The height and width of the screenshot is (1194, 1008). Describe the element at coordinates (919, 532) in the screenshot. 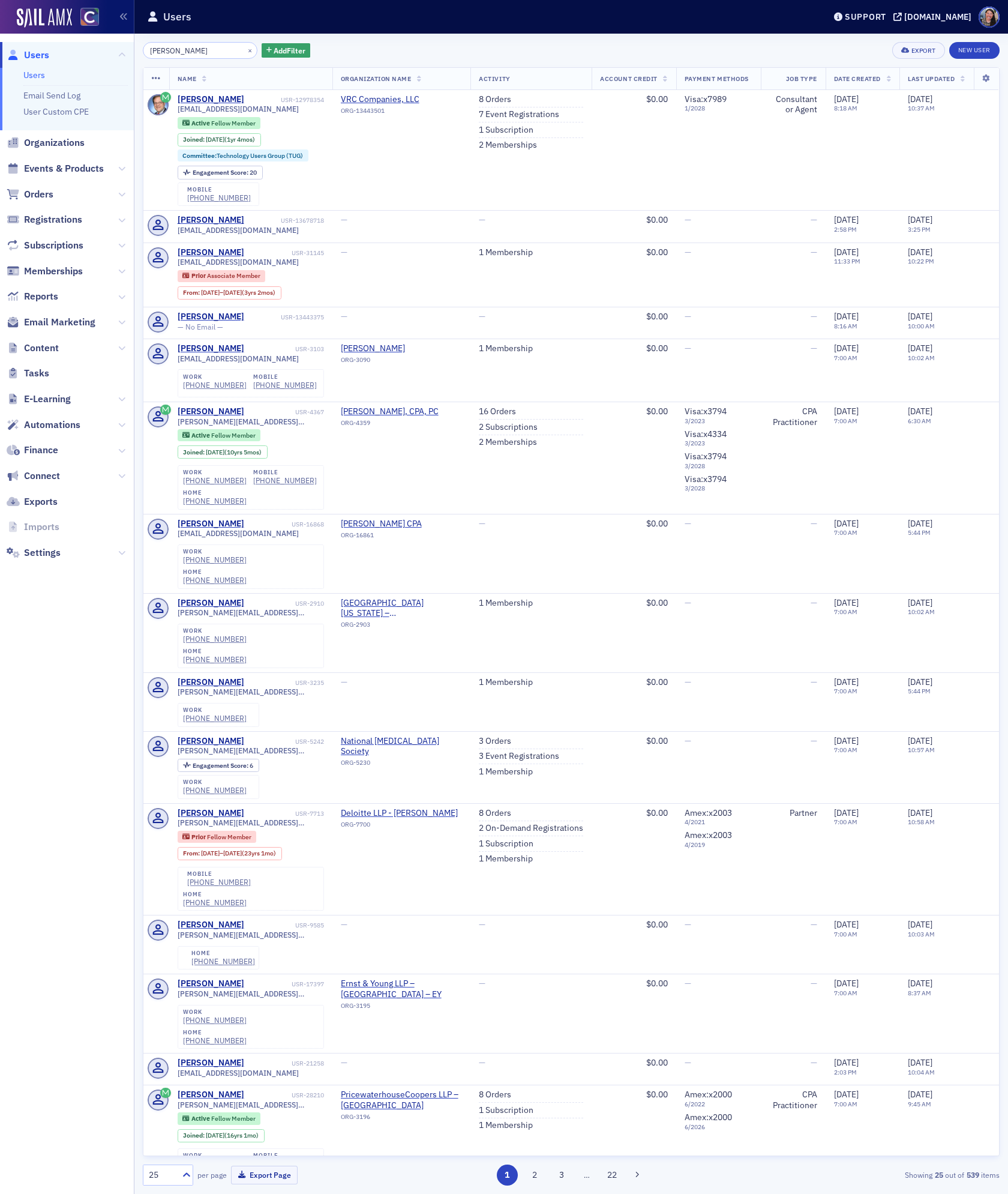

I see `time: 5:44 PM` at that location.